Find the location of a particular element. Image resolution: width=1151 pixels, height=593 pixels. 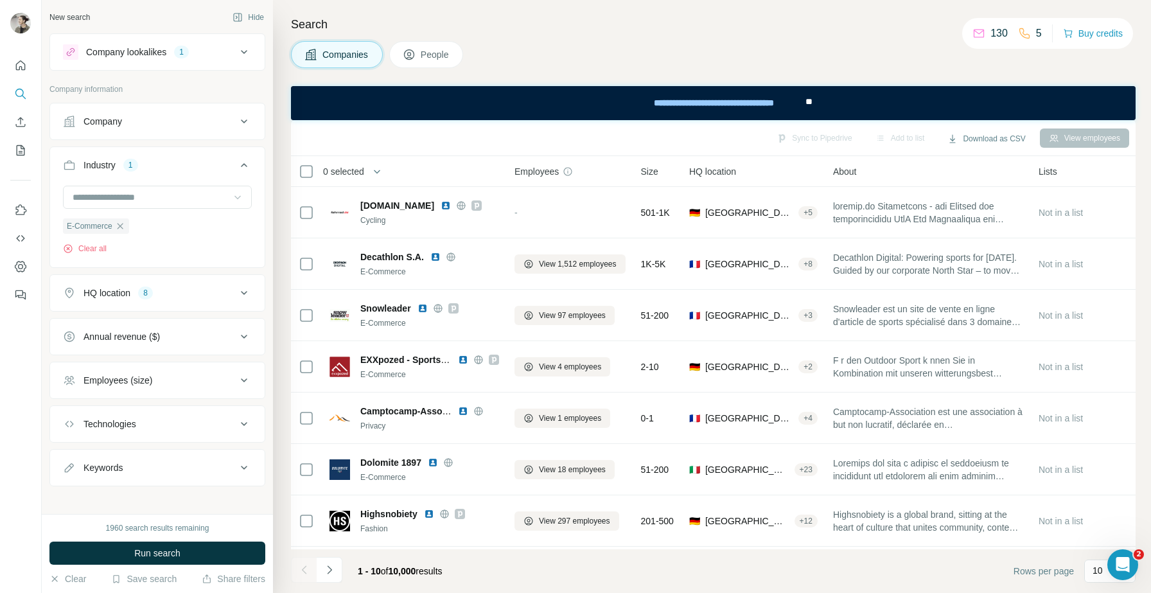

span: View 4 employees is located at coordinates (570, 367).